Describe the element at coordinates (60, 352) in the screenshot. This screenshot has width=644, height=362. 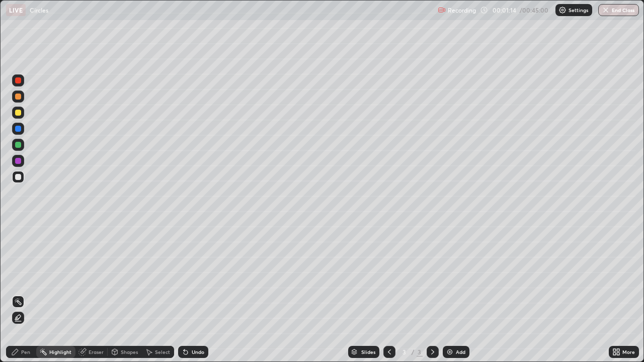
I see `div: Highlight` at that location.